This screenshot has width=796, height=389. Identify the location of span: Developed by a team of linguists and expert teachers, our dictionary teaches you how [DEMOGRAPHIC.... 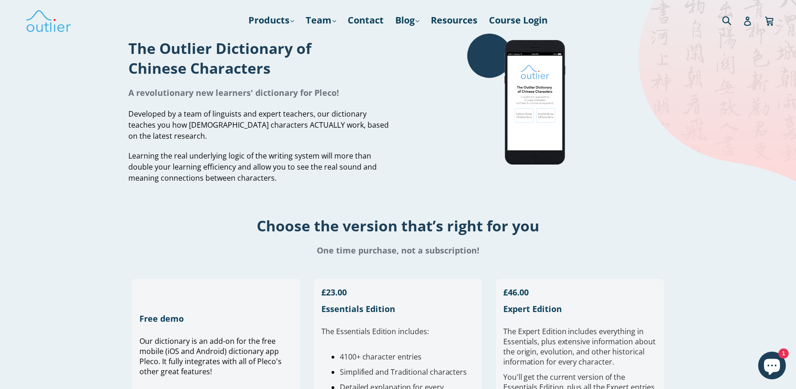
(258, 125).